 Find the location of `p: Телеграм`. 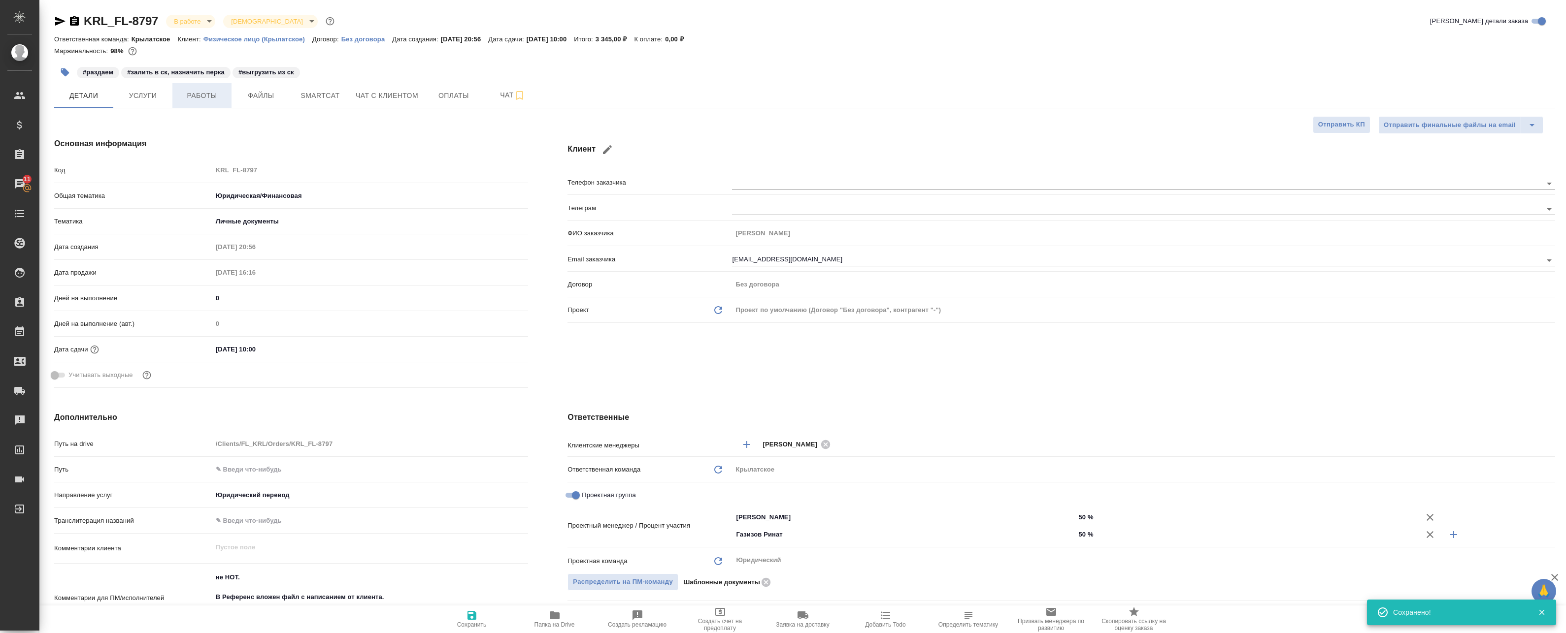

p: Телеграм is located at coordinates (650, 208).